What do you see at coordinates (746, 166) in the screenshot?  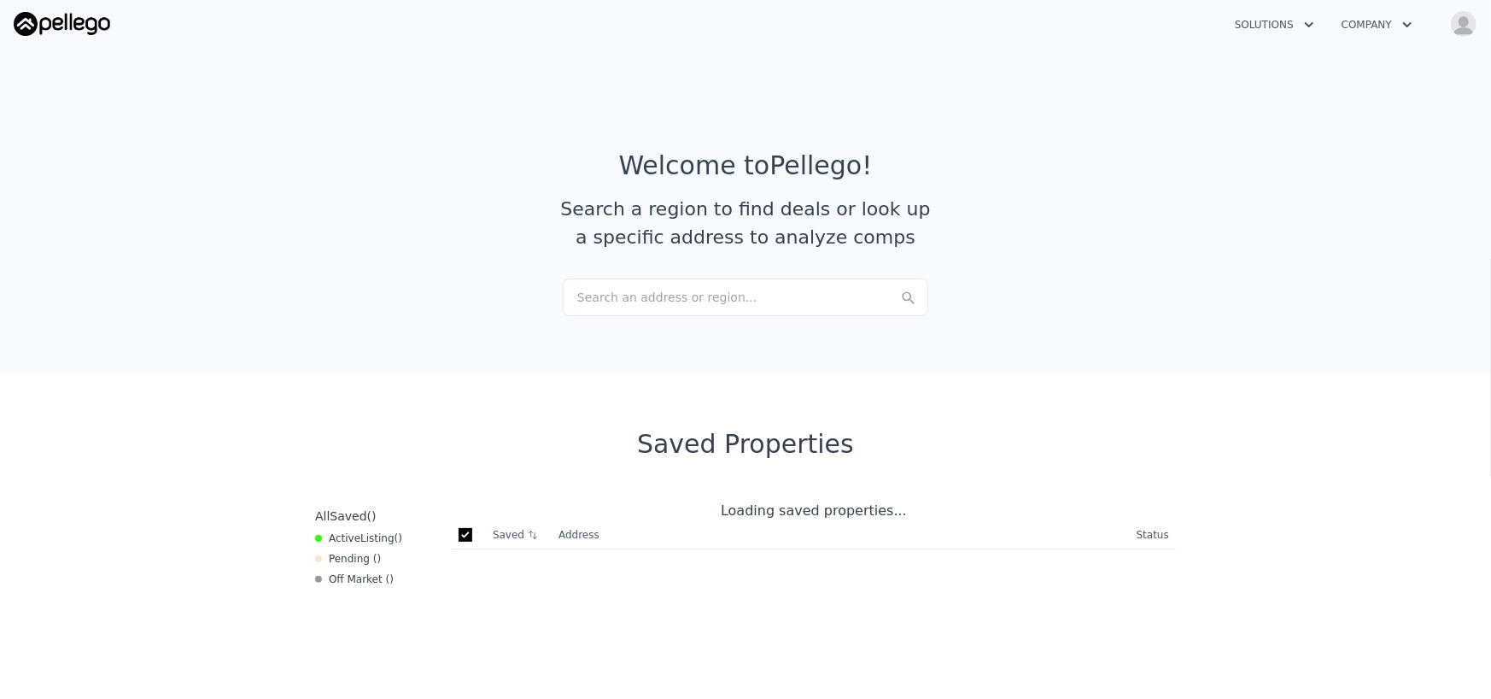 I see `div: Welcome to Pellego !` at bounding box center [746, 166].